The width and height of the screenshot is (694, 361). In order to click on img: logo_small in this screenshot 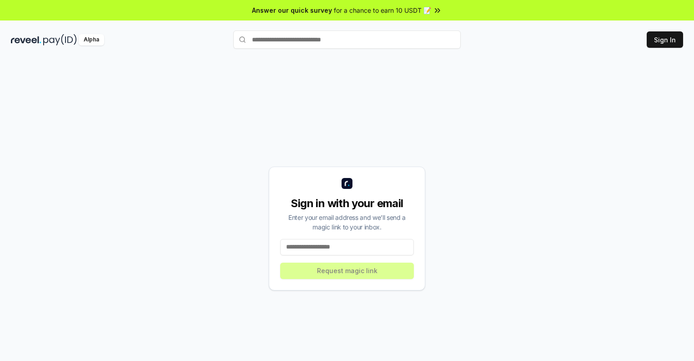, I will do `click(347, 183)`.